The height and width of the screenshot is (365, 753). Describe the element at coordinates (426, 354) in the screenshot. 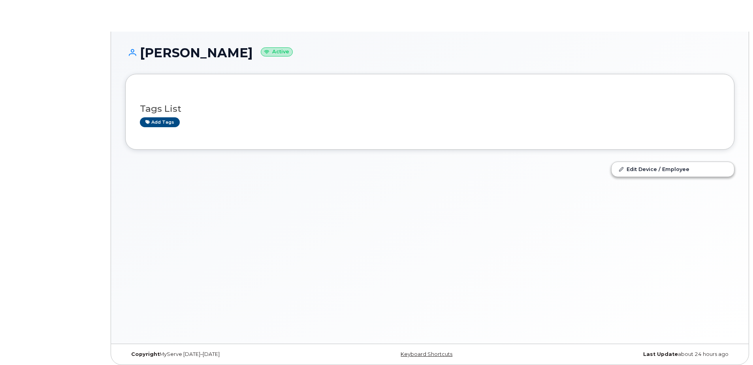

I see `a: Keyboard Shortcuts` at that location.